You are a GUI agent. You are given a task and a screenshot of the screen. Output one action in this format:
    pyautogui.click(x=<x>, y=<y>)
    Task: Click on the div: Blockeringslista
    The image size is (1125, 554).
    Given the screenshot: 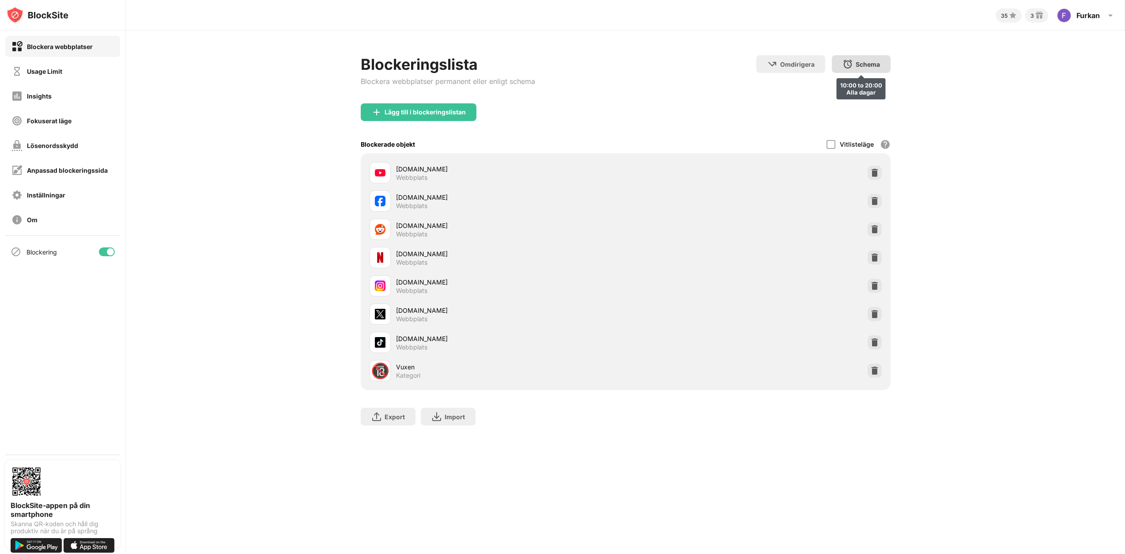 What is the action you would take?
    pyautogui.click(x=448, y=64)
    